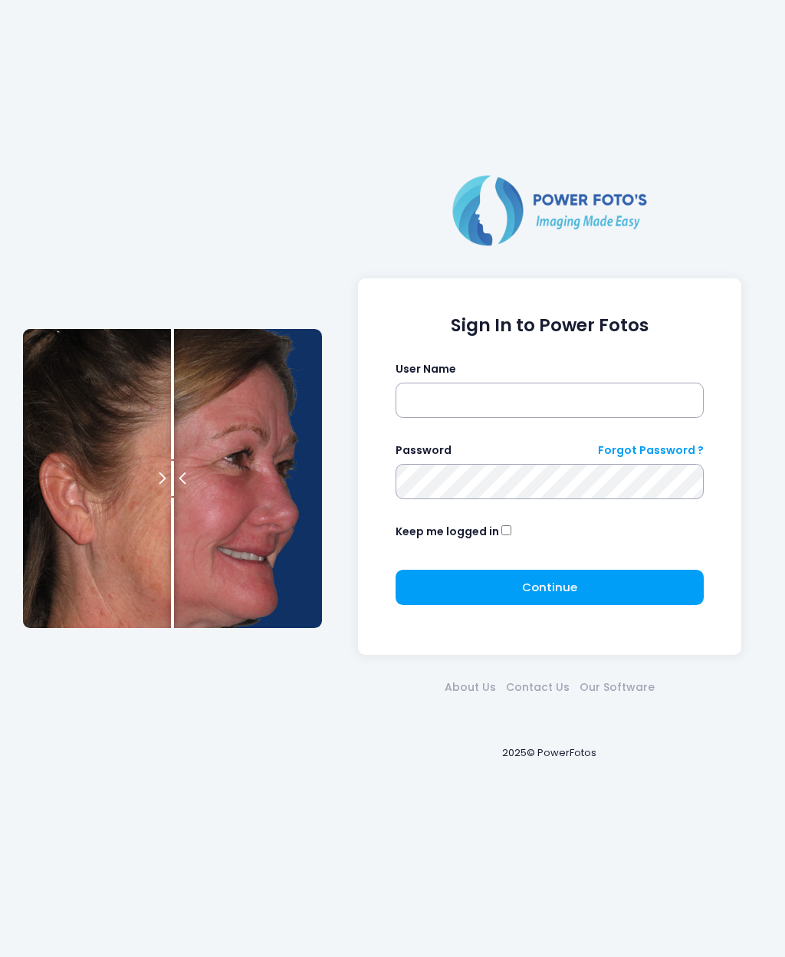 This screenshot has height=957, width=785. What do you see at coordinates (616, 687) in the screenshot?
I see `a: Our Software` at bounding box center [616, 687].